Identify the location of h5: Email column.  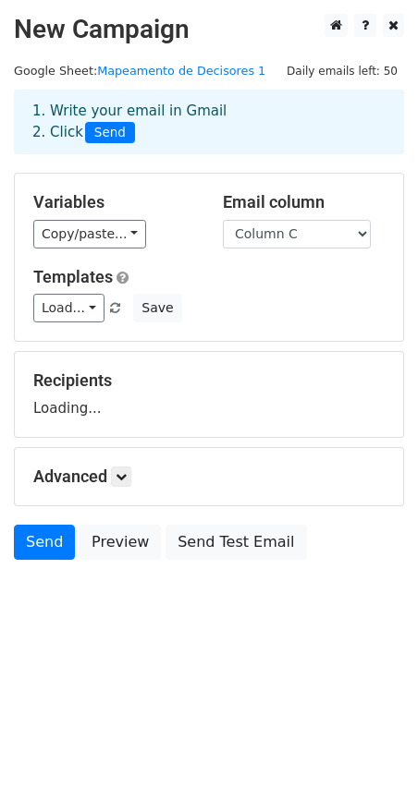
(303, 202).